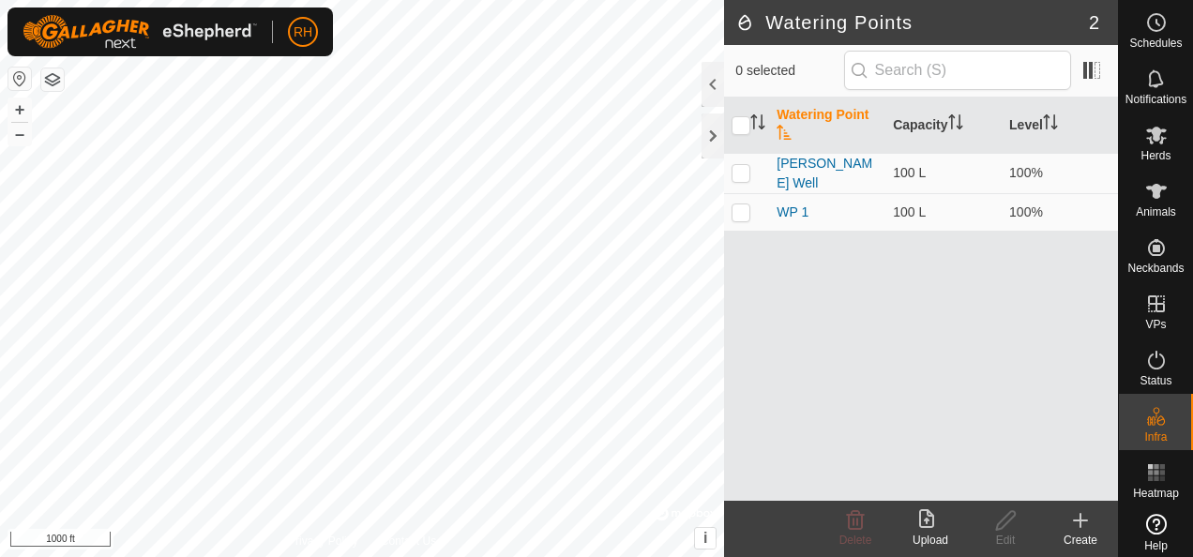  What do you see at coordinates (140, 32) in the screenshot?
I see `img: Gallagher Logo` at bounding box center [140, 32].